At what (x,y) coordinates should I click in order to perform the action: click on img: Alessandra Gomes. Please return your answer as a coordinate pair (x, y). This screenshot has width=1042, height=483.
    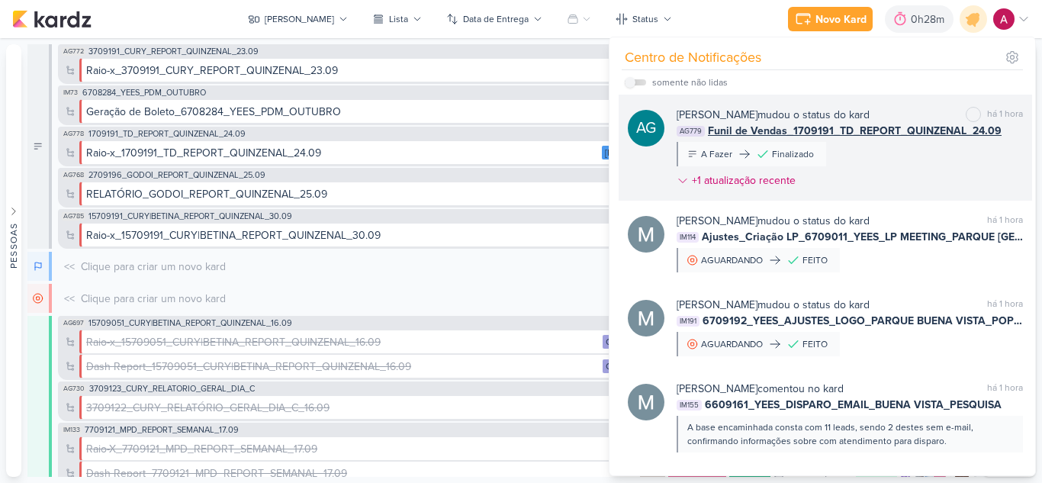
    Looking at the image, I should click on (1004, 19).